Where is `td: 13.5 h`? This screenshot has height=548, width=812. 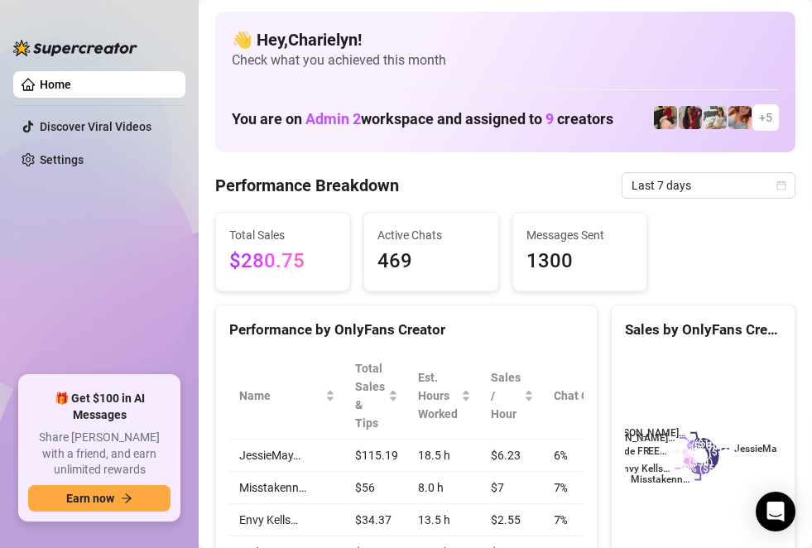 td: 13.5 h is located at coordinates (444, 520).